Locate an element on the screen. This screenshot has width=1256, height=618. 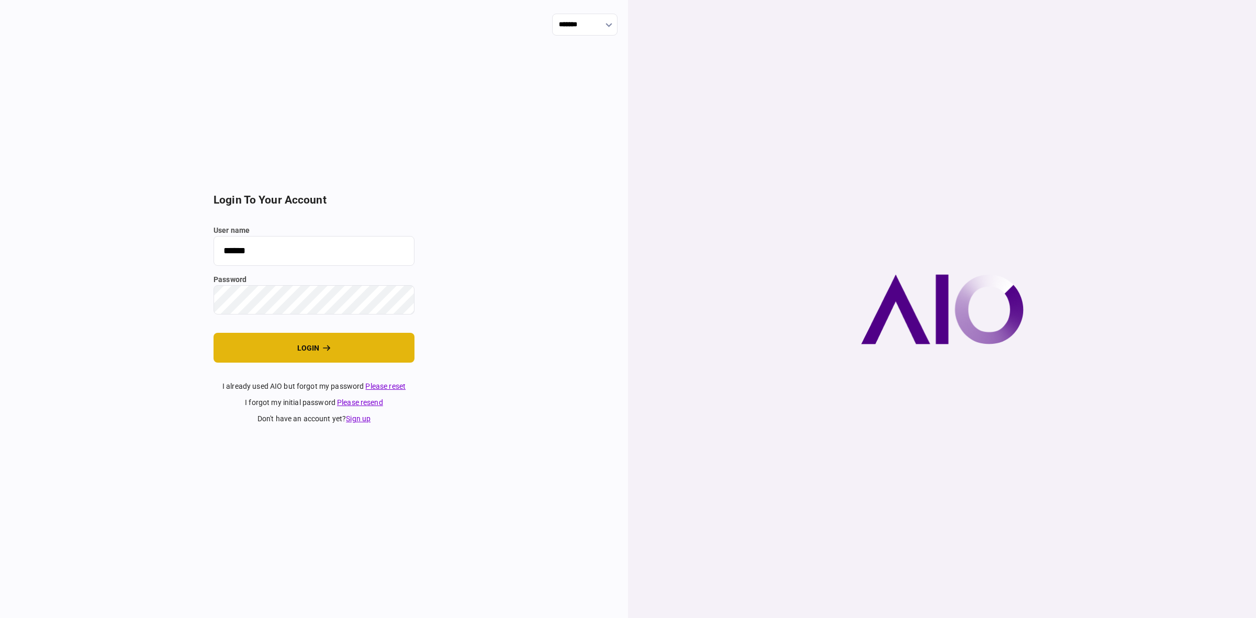
div: don't have an account yet ? is located at coordinates (314, 419).